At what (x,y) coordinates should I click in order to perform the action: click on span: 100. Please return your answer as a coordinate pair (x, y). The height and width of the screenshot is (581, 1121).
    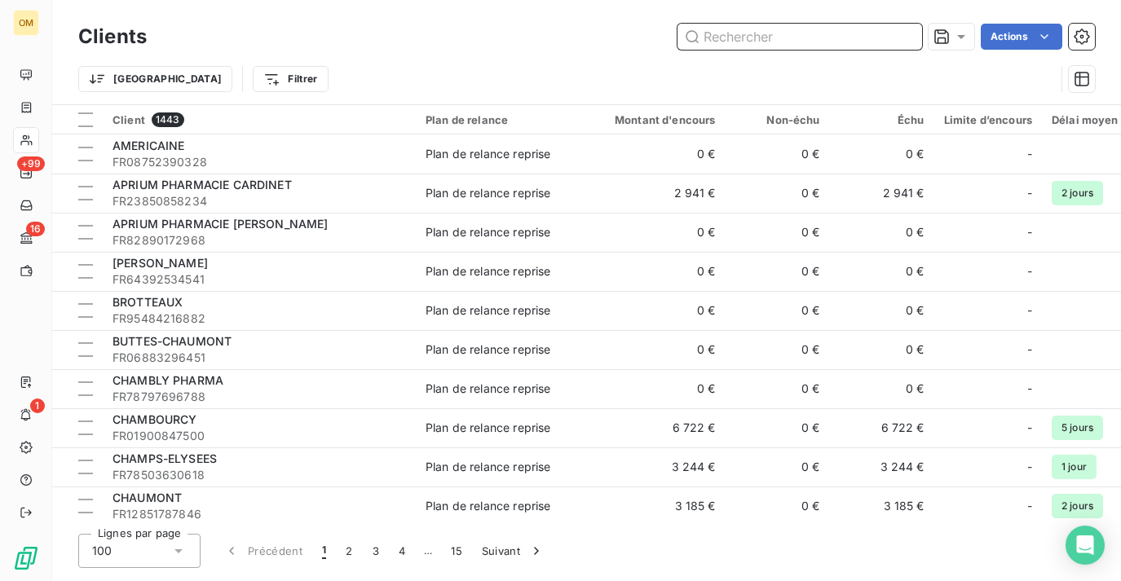
    Looking at the image, I should click on (102, 551).